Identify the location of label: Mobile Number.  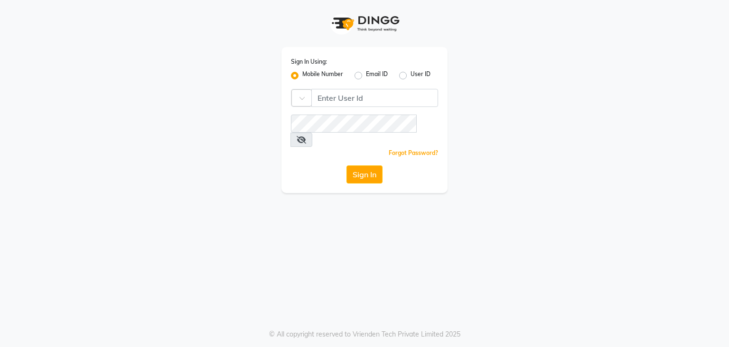
(323, 75).